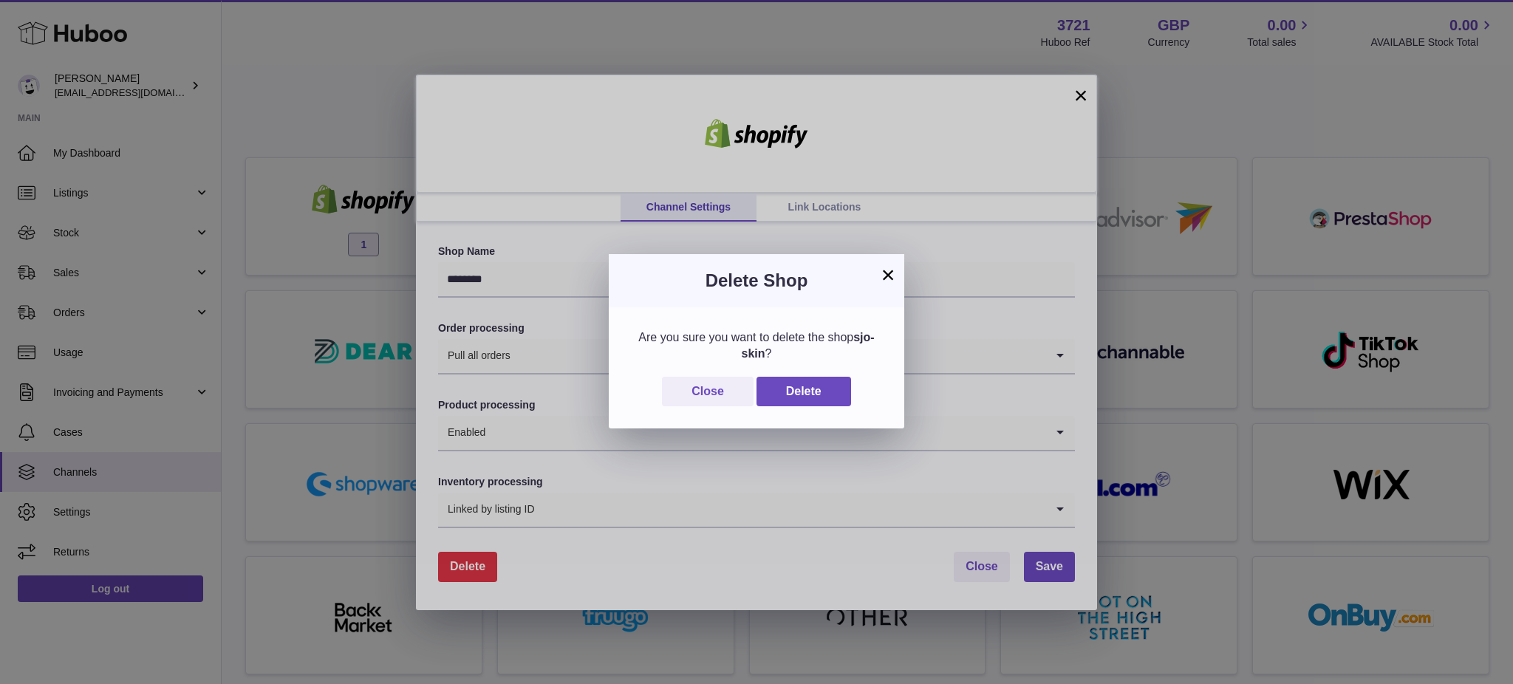 The height and width of the screenshot is (684, 1513). Describe the element at coordinates (708, 391) in the screenshot. I see `button: Close` at that location.